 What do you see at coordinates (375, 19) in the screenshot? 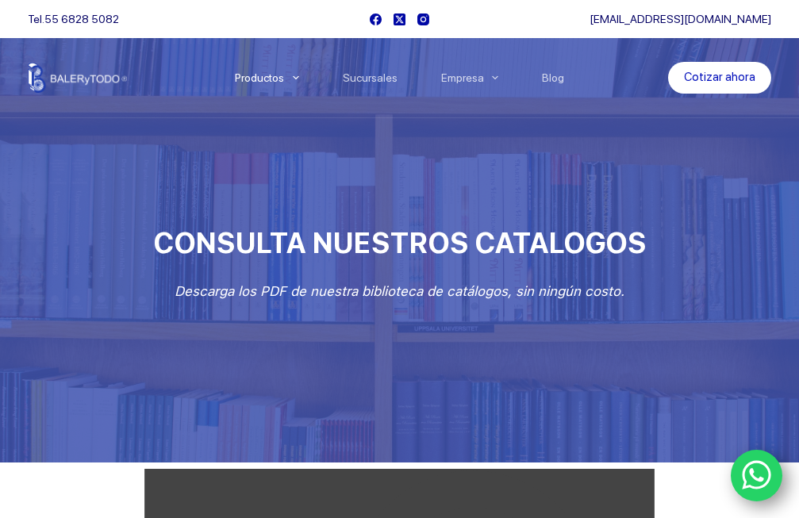
I see `a: Facebook` at bounding box center [375, 19].